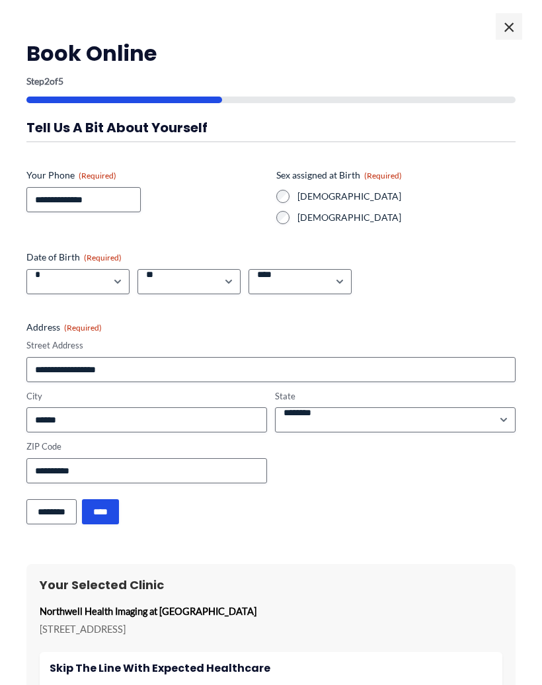 This screenshot has height=685, width=542. I want to click on h4: Skip the line with Expected Healthcare, so click(271, 668).